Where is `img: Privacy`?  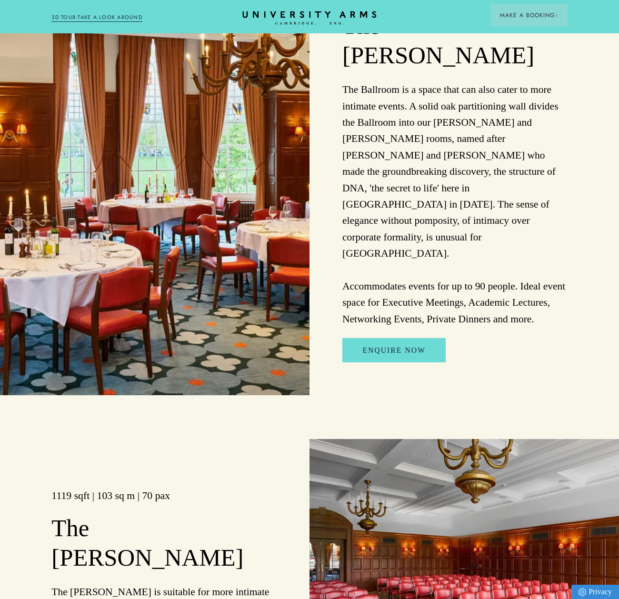
img: Privacy is located at coordinates (583, 592).